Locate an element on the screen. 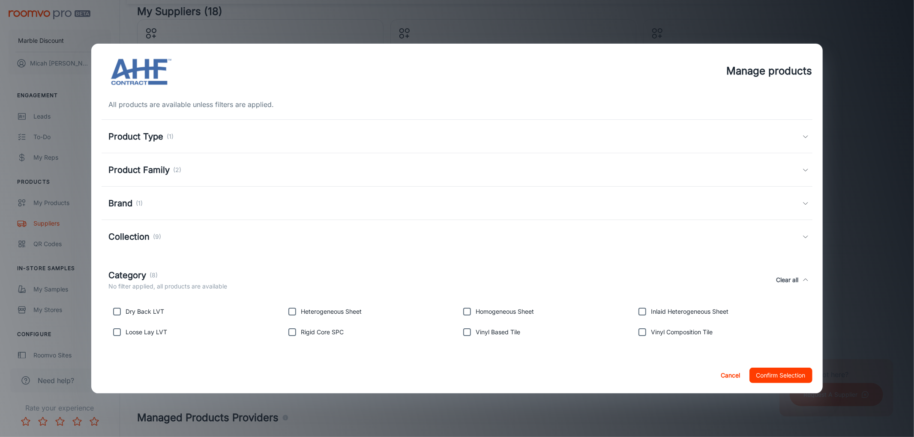 This screenshot has width=914, height=437. p: Dry Back LVT is located at coordinates (145, 312).